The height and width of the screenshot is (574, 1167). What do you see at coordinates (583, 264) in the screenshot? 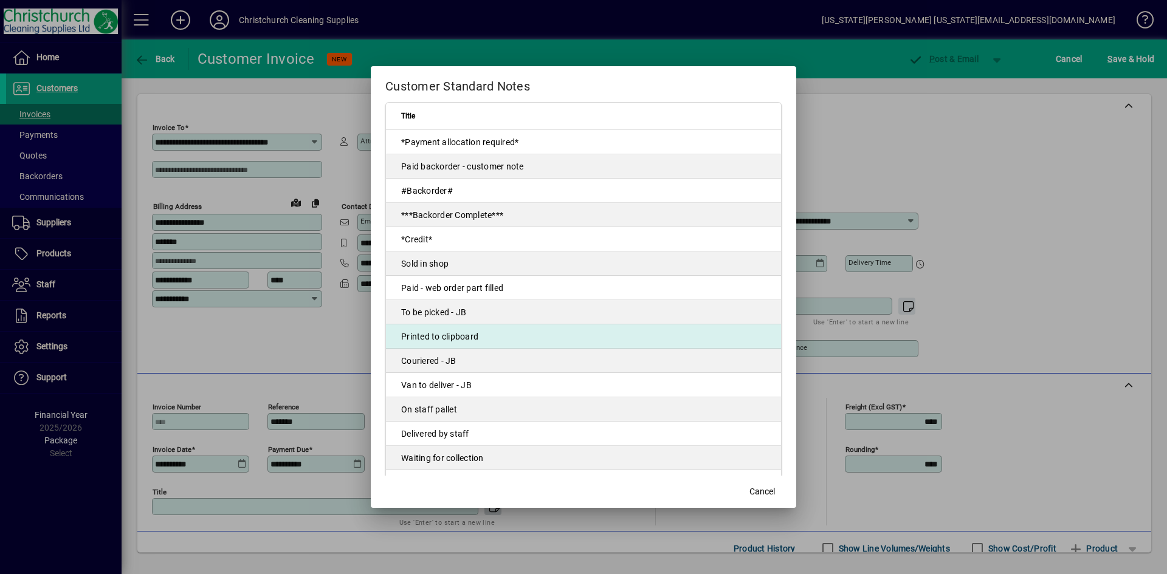
I see `td: Sold in shop` at bounding box center [583, 264].